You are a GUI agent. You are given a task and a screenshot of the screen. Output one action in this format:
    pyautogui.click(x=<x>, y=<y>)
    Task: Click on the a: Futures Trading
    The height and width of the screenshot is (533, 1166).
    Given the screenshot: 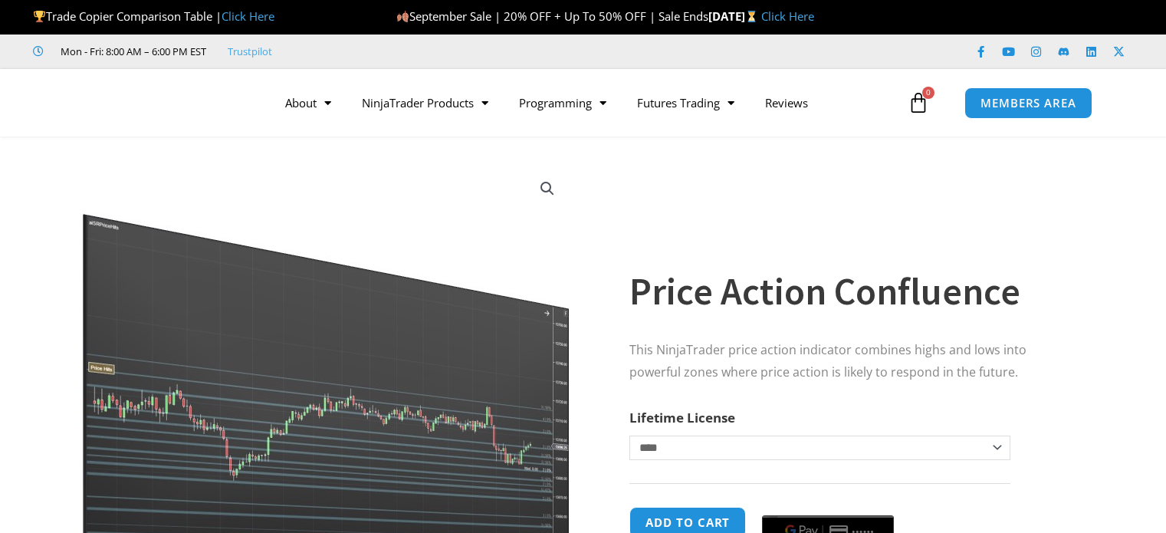 What is the action you would take?
    pyautogui.click(x=685, y=103)
    